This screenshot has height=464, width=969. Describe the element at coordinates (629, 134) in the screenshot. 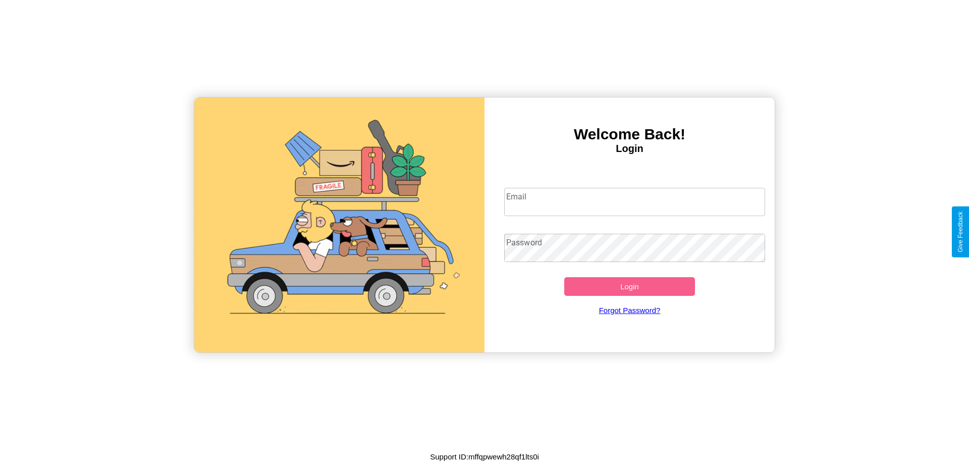

I see `h3: Welcome Back!` at that location.